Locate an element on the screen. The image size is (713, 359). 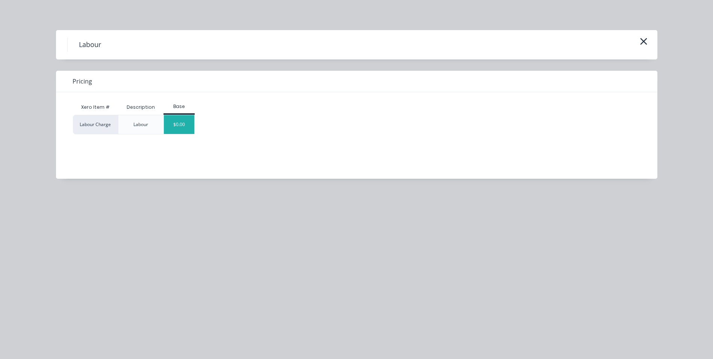
div: Labour Charge is located at coordinates (96, 124).